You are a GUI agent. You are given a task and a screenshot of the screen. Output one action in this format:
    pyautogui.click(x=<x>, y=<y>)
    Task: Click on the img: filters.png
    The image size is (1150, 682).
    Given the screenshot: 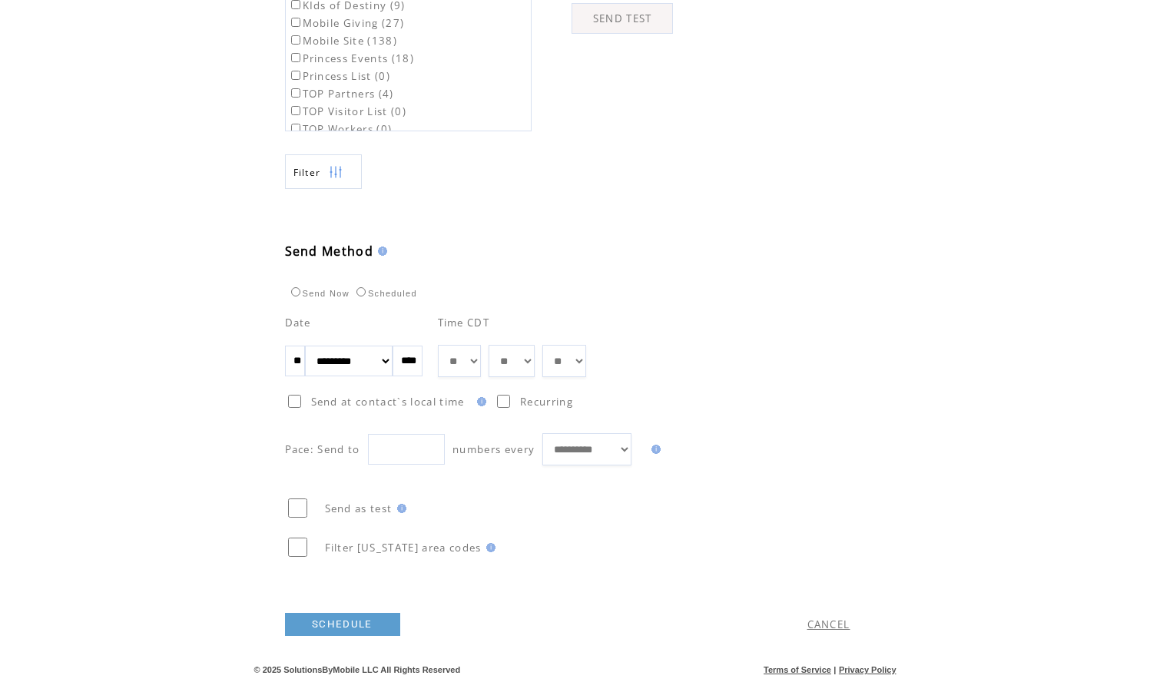 What is the action you would take?
    pyautogui.click(x=336, y=172)
    